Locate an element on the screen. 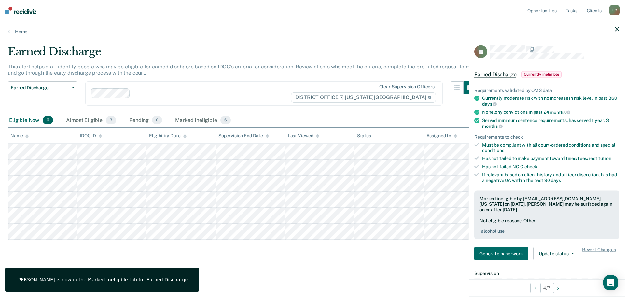 This screenshot has width=625, height=297. div: Open Intercom Messenger is located at coordinates (611, 282).